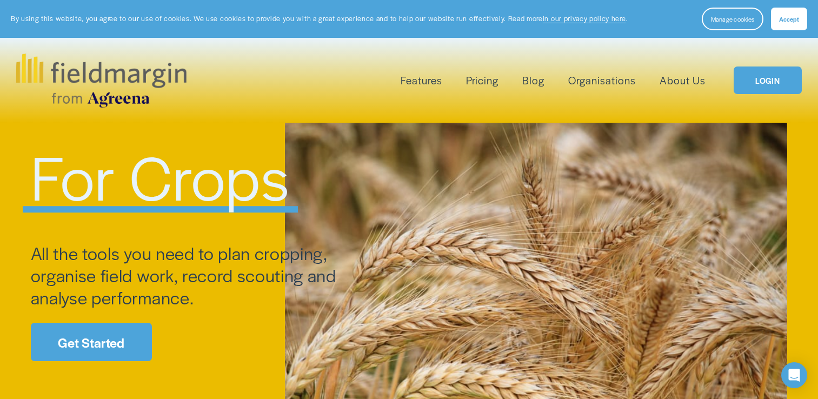 The height and width of the screenshot is (399, 818). I want to click on a: Get Started, so click(91, 342).